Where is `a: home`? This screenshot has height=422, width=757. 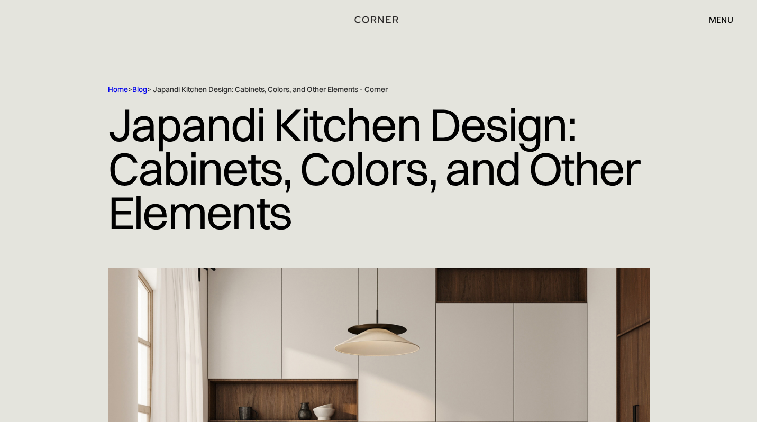
a: home is located at coordinates (379, 20).